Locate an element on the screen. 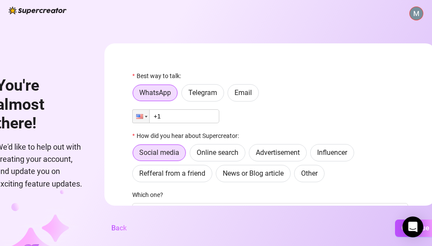 The height and width of the screenshot is (246, 432). img: ACg8ocJA4n335scE7opHLwO8BONSxrInMzeZFo8nrY7Ua26XMrLzMA=s96-c is located at coordinates (416, 13).